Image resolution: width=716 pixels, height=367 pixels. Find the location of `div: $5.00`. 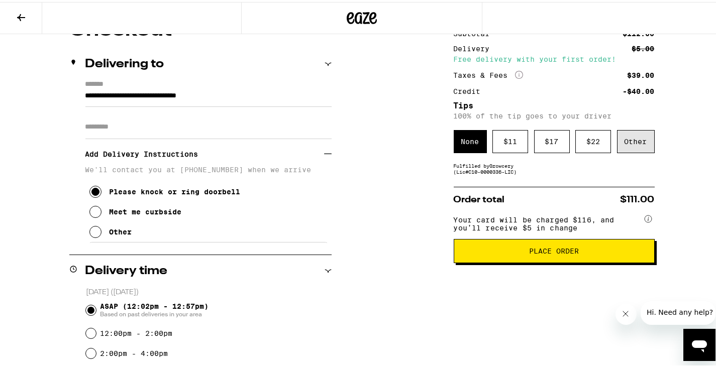

div: $5.00 is located at coordinates (643, 47).